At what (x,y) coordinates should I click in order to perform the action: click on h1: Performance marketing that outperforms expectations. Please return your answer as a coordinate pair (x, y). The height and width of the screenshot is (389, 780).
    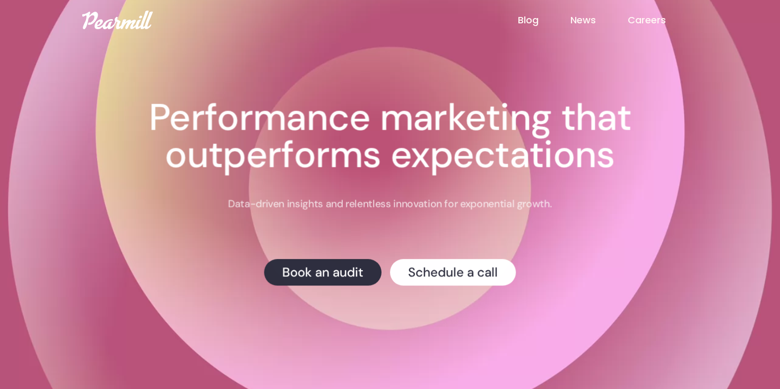
    Looking at the image, I should click on (389, 136).